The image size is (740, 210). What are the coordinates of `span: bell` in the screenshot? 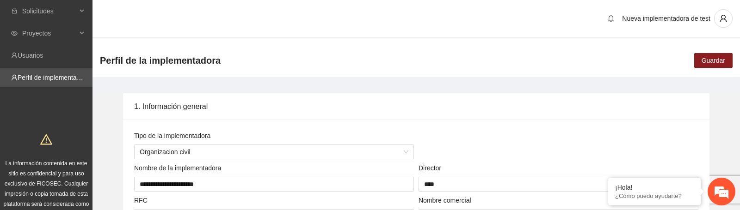 It's located at (611, 18).